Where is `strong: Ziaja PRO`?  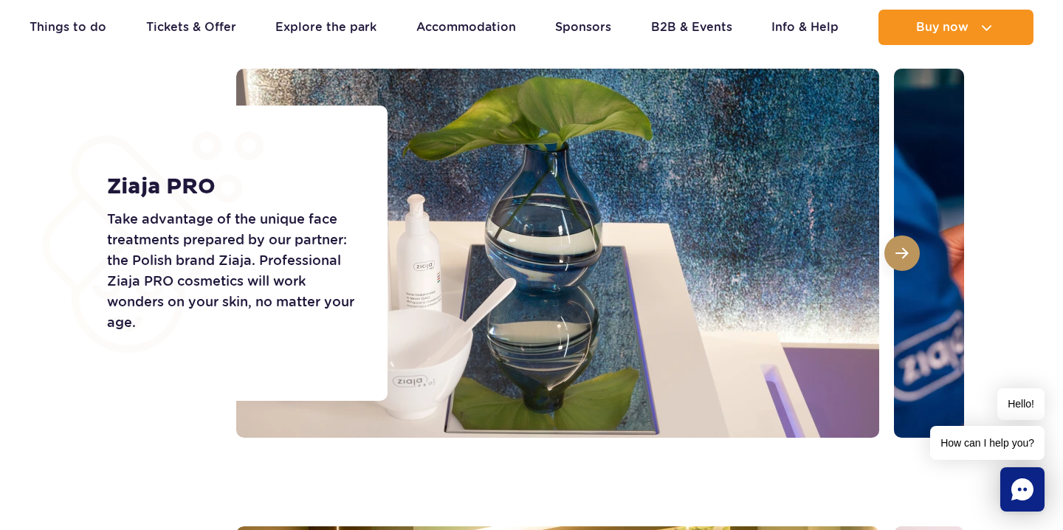 strong: Ziaja PRO is located at coordinates (230, 187).